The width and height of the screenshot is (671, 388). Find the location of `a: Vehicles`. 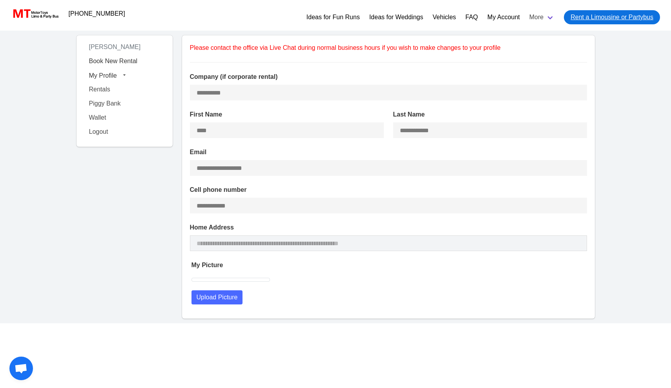

a: Vehicles is located at coordinates (444, 17).